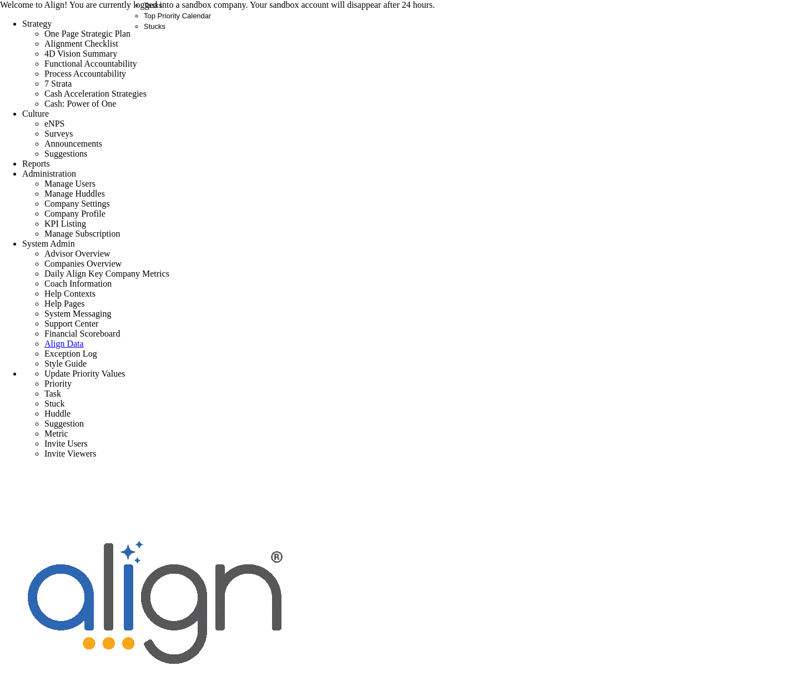 This screenshot has width=795, height=681. Describe the element at coordinates (53, 393) in the screenshot. I see `span: Task` at that location.